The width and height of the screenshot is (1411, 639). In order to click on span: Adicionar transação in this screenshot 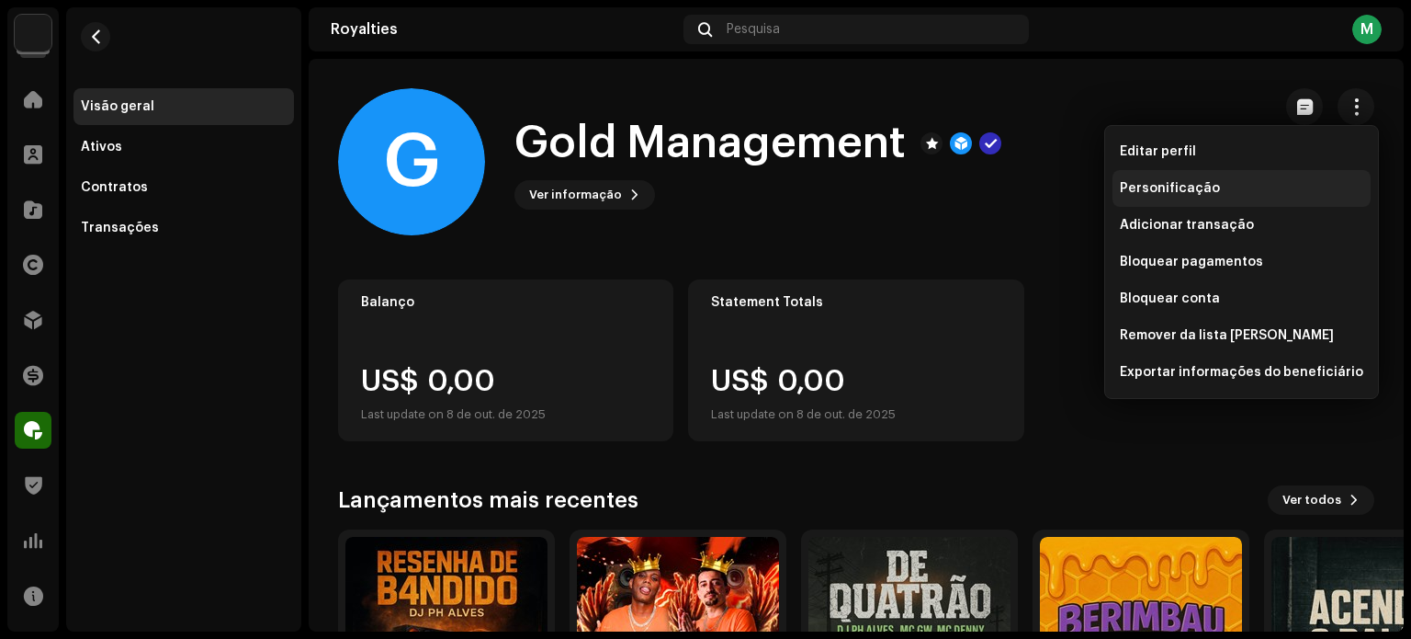, I will do `click(1187, 225)`.